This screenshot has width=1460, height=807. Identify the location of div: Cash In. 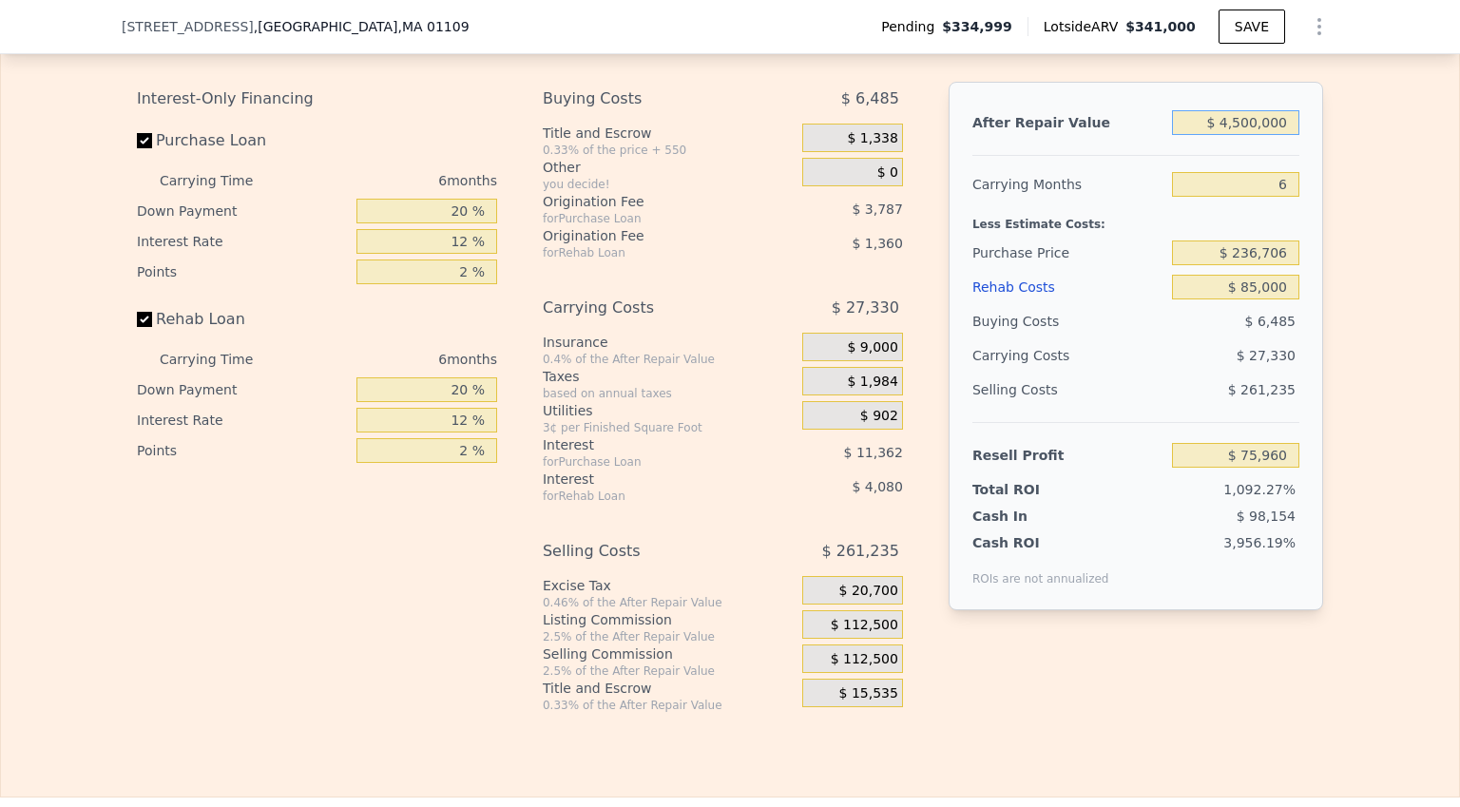
(1031, 516).